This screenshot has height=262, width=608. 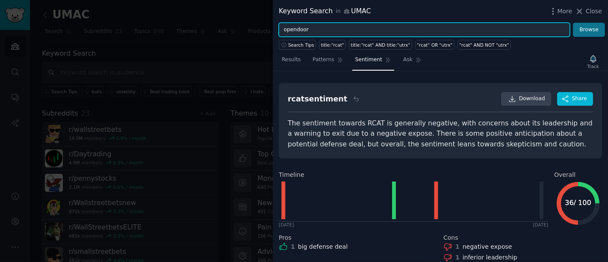 I want to click on span: Share, so click(x=579, y=99).